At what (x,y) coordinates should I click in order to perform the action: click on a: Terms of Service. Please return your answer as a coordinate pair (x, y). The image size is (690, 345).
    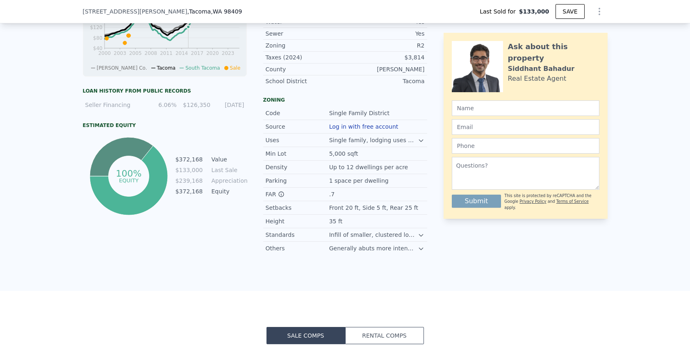
    Looking at the image, I should click on (572, 201).